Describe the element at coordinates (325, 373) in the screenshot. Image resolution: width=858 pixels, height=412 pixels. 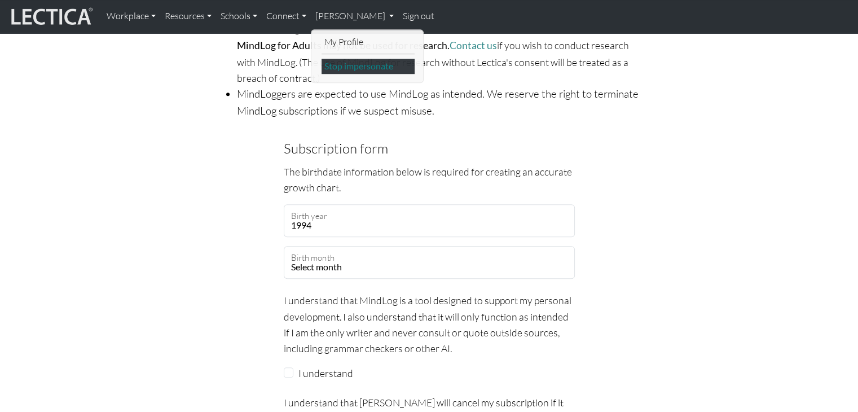
I see `label: I understand` at that location.